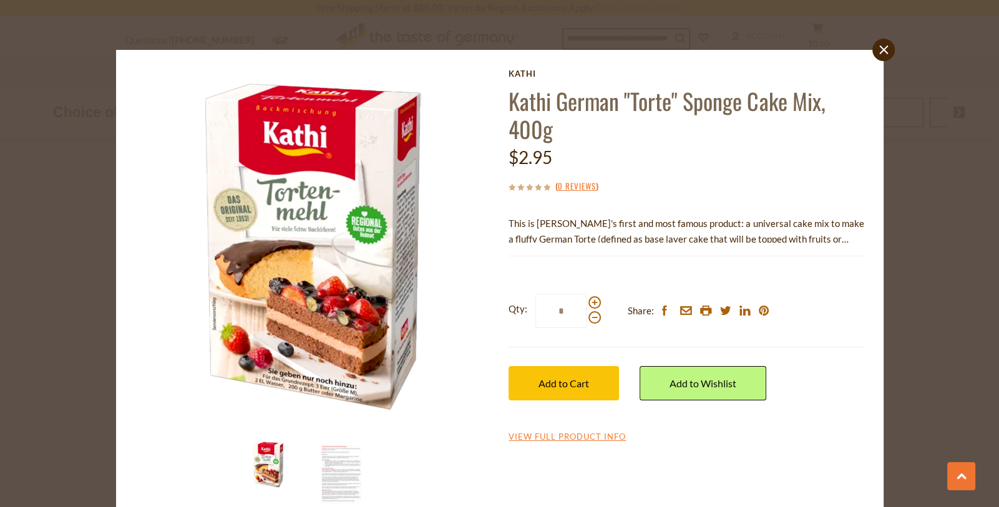  Describe the element at coordinates (563, 383) in the screenshot. I see `button: Add to Cart` at that location.